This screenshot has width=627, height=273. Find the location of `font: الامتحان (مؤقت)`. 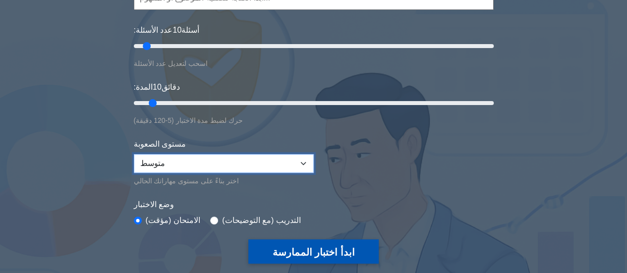

font: الامتحان (مؤقت) is located at coordinates (173, 220).